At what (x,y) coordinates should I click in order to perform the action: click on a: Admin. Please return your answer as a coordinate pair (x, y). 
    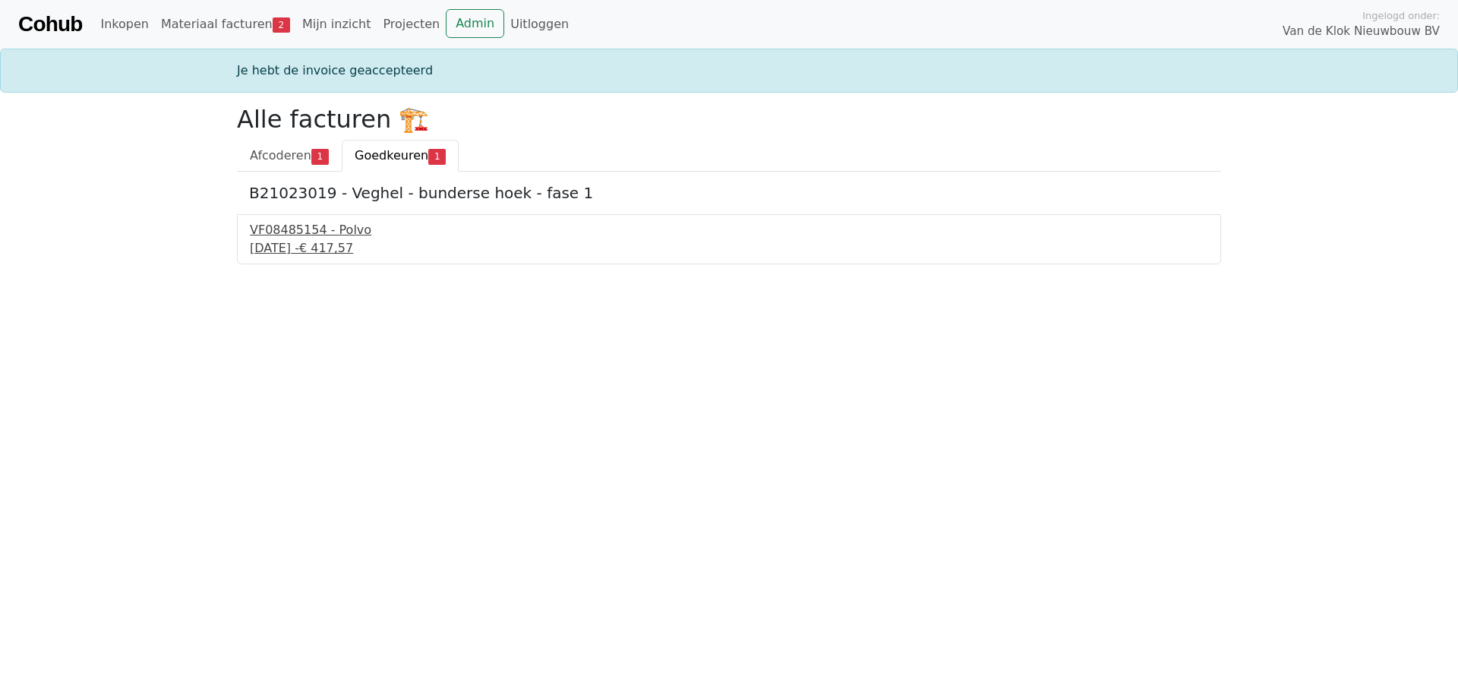
    Looking at the image, I should click on (475, 24).